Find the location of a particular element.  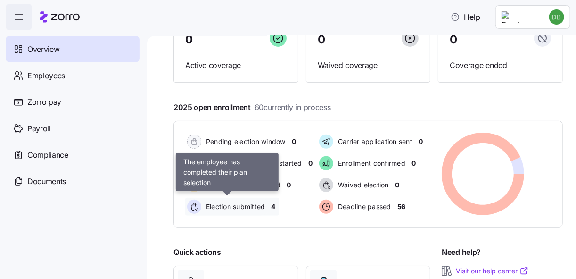

span: Zorro pay is located at coordinates (44, 102).